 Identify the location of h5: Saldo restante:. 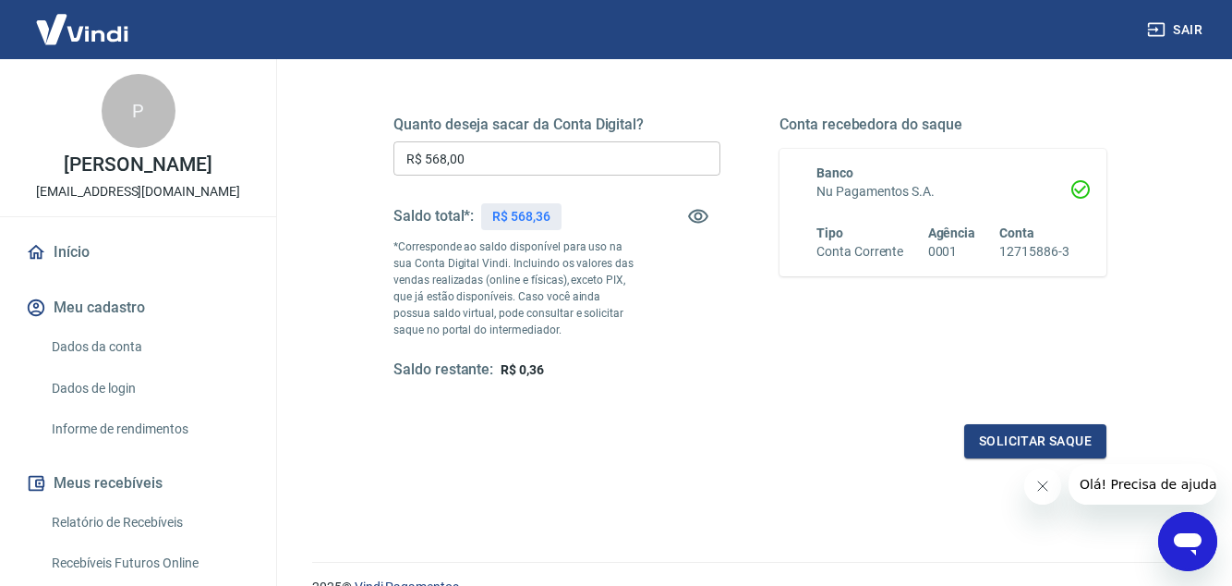
(443, 369).